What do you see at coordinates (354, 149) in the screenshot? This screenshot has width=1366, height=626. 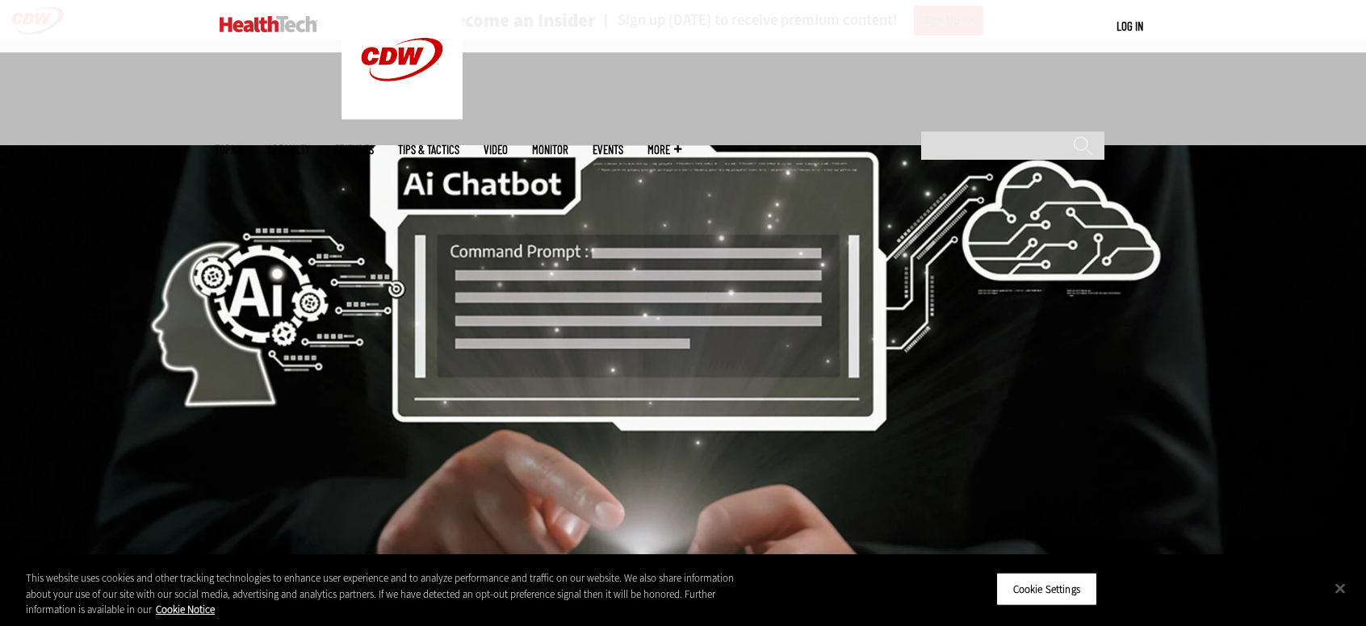 I see `a: Features` at bounding box center [354, 149].